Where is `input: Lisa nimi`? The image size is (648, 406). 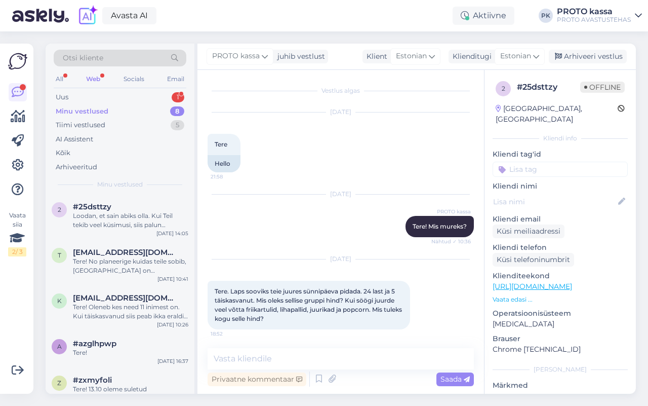 input: Lisa nimi is located at coordinates (555, 202).